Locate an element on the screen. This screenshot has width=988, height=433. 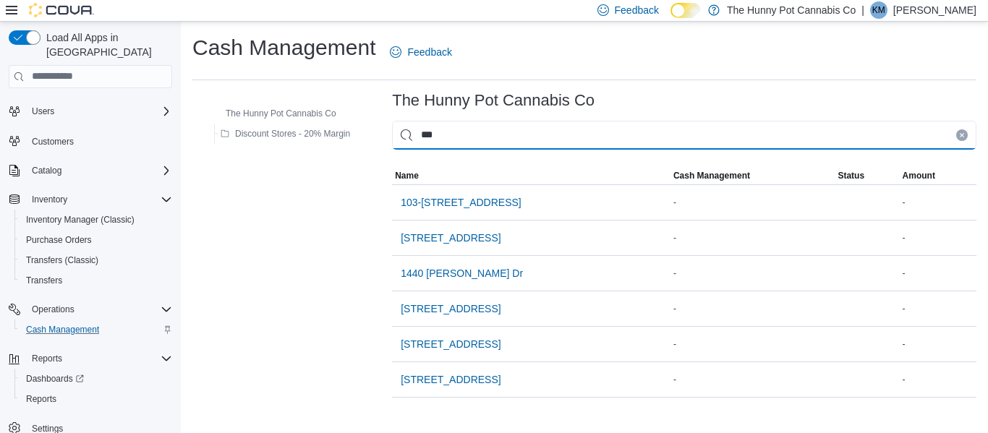
span: Dark Mode is located at coordinates (670, 18).